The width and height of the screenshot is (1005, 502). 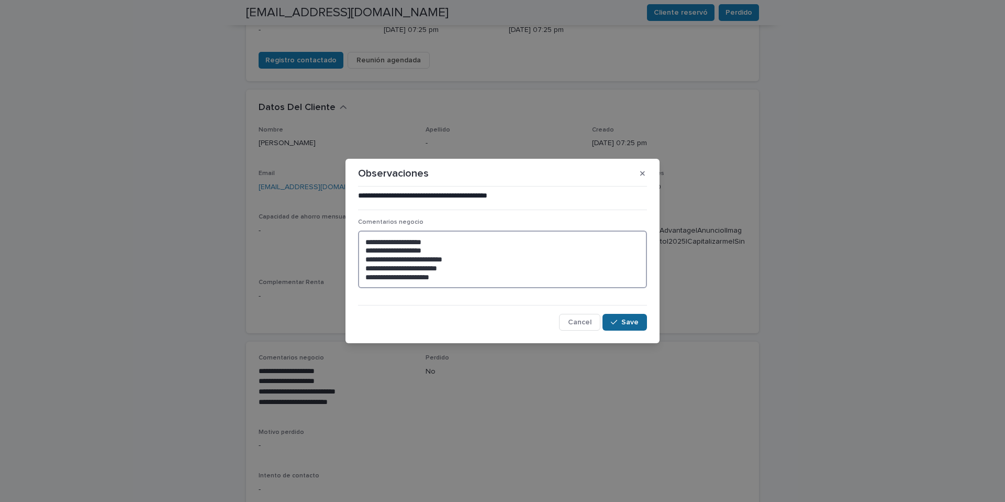 I want to click on p: Observaciones, so click(x=393, y=173).